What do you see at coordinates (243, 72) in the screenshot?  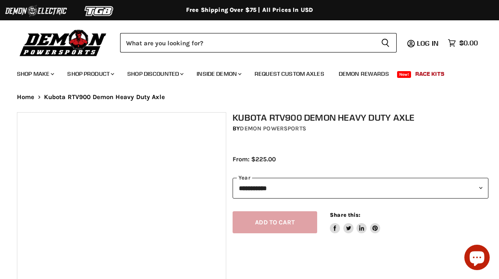 I see `ul: Main menu` at bounding box center [243, 72].